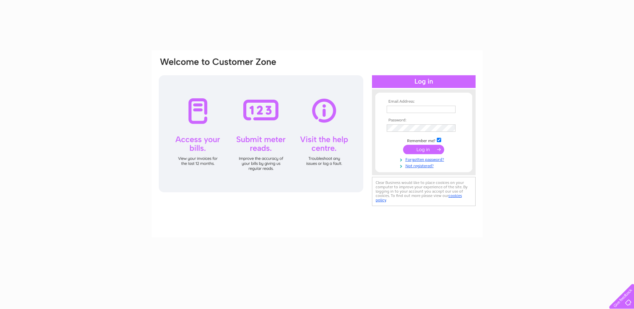 Image resolution: width=634 pixels, height=309 pixels. What do you see at coordinates (424, 120) in the screenshot?
I see `th: Password:` at bounding box center [424, 120].